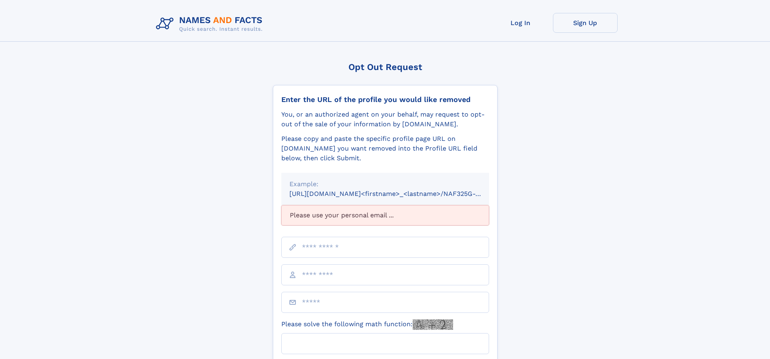 The width and height of the screenshot is (770, 359). What do you see at coordinates (385, 99) in the screenshot?
I see `div: Enter the URL of the profile you would like removed` at bounding box center [385, 99].